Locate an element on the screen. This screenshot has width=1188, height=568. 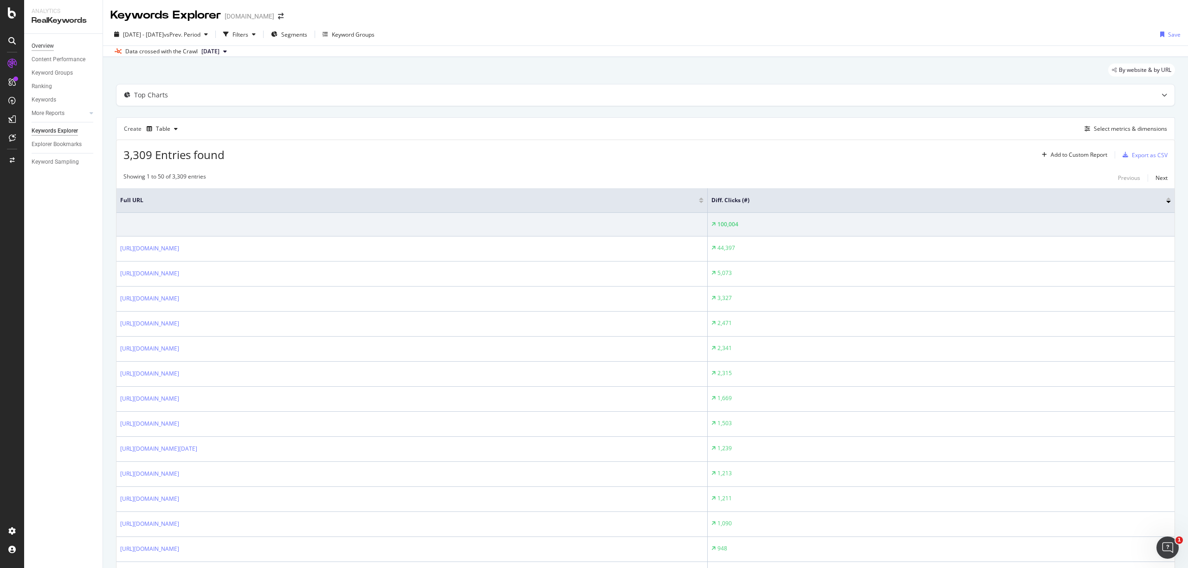
a: Keywords is located at coordinates (64, 100).